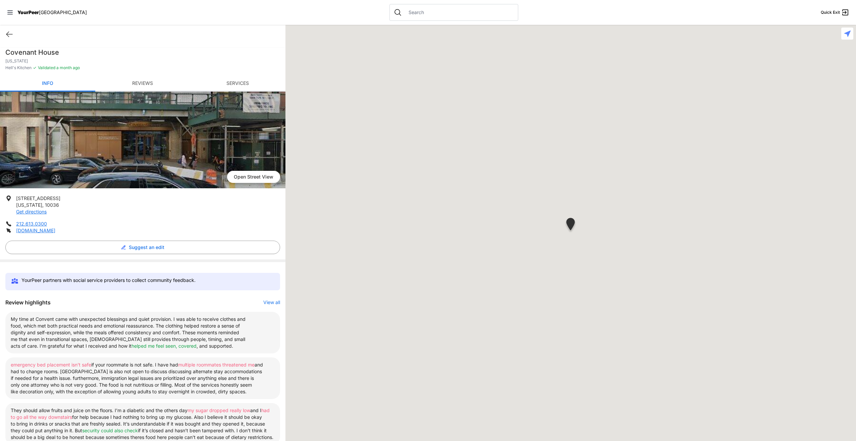  I want to click on span: security could also check, so click(110, 430).